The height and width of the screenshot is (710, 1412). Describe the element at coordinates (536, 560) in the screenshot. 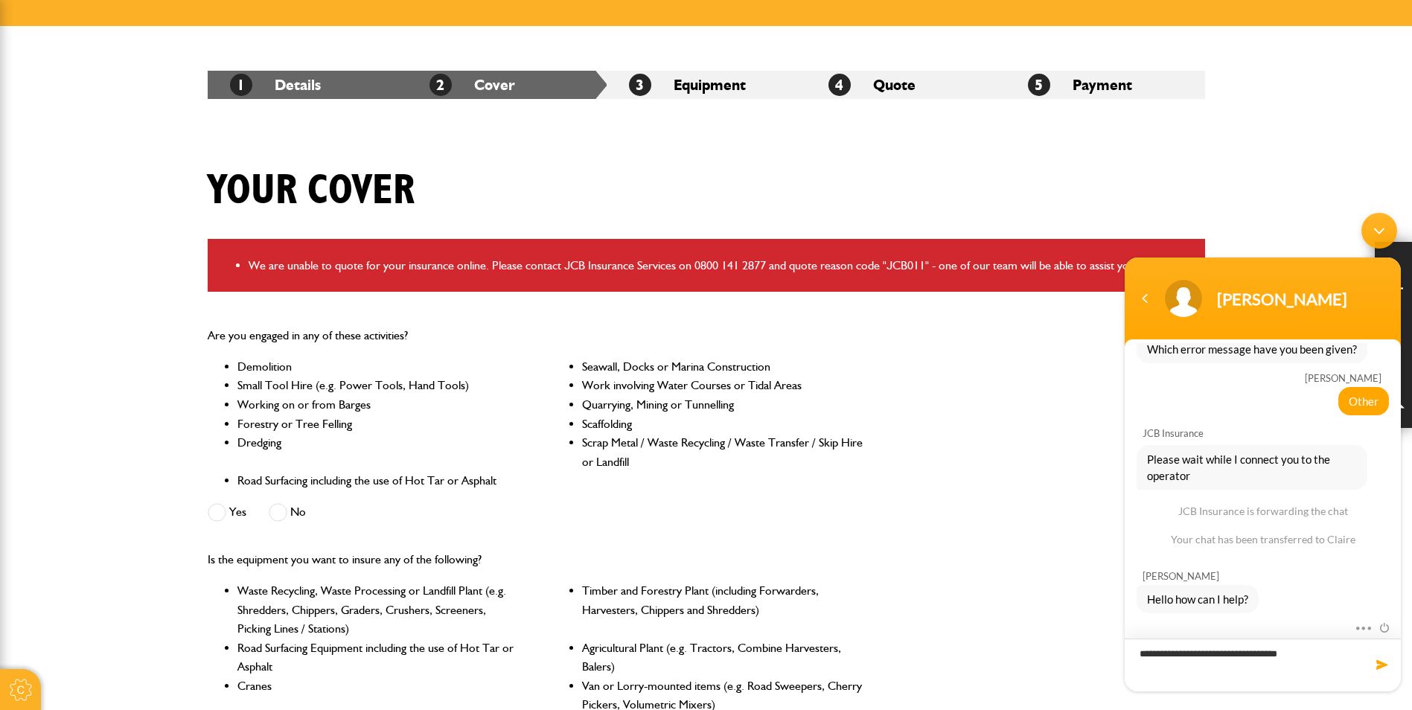

I see `p: Is the equipment you want to insure any of the following?` at that location.